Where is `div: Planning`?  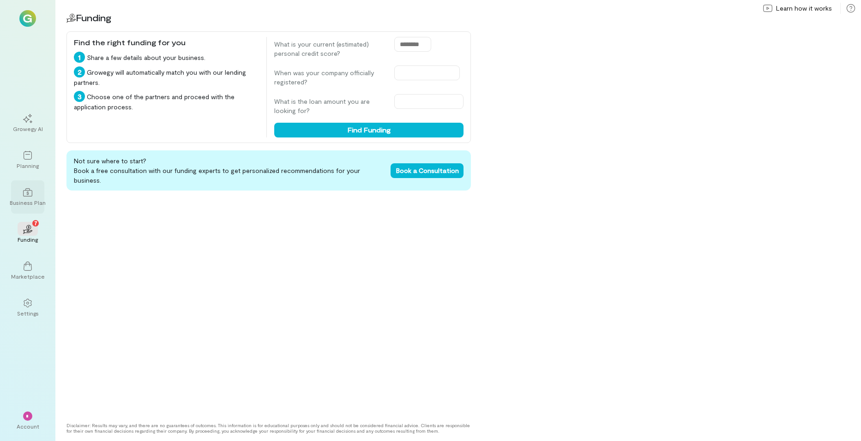
div: Planning is located at coordinates (28, 166).